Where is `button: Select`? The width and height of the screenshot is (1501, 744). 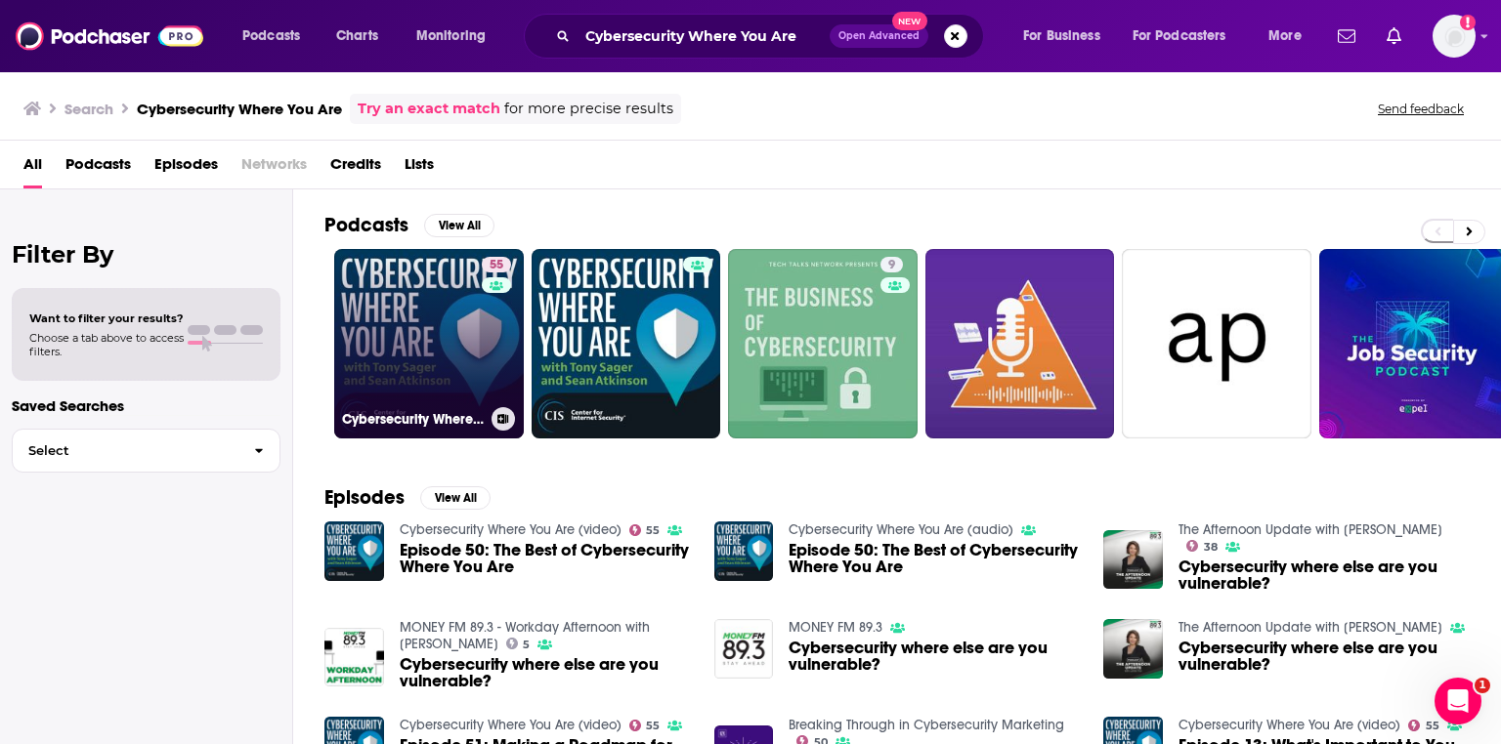
button: Select is located at coordinates (146, 450).